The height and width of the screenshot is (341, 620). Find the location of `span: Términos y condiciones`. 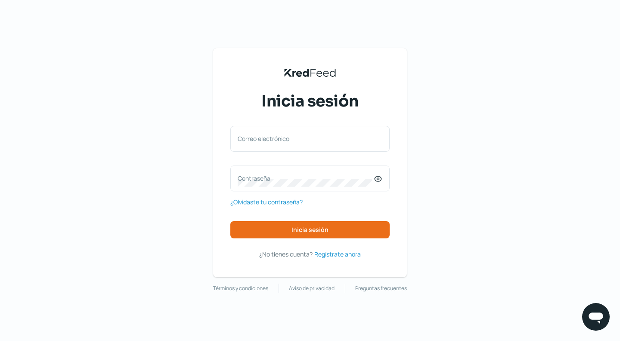

span: Términos y condiciones is located at coordinates (241, 288).